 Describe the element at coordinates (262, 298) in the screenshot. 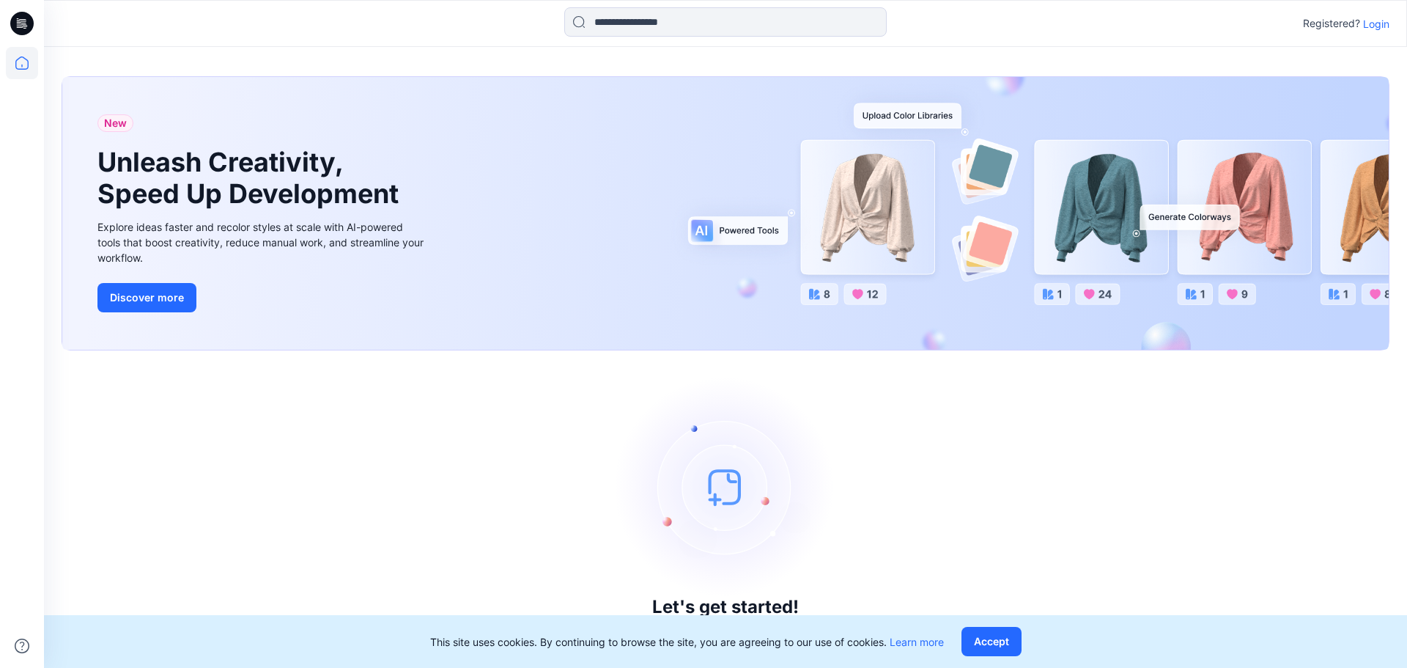

I see `a: Discover more` at that location.